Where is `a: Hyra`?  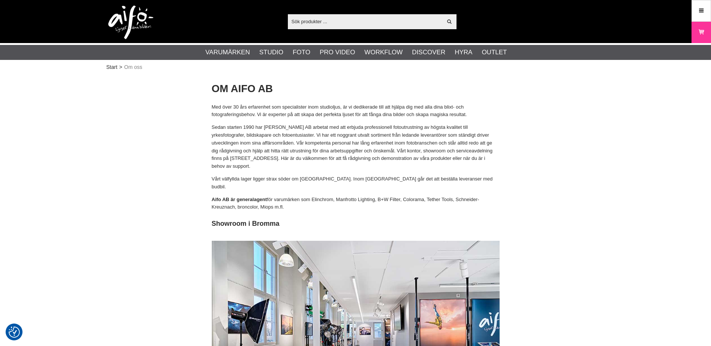
a: Hyra is located at coordinates (463, 52).